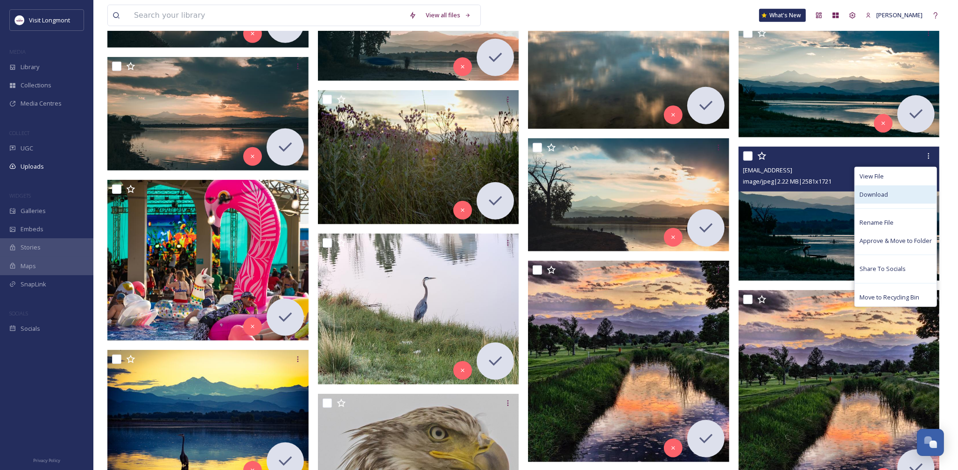  What do you see at coordinates (448, 15) in the screenshot?
I see `div: View all files` at bounding box center [448, 15].